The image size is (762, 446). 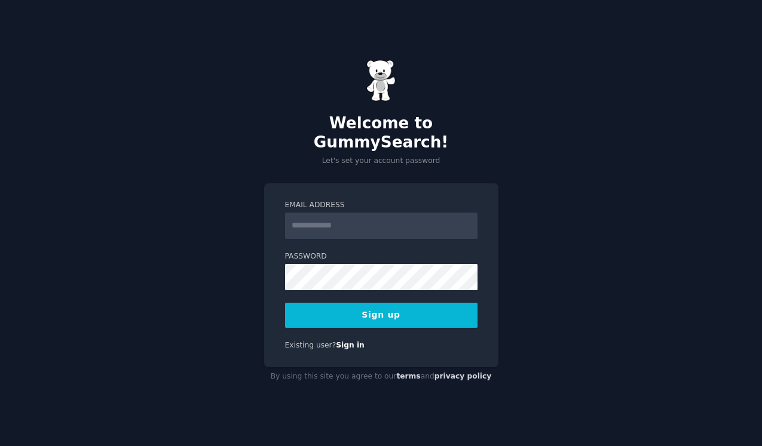 What do you see at coordinates (381, 133) in the screenshot?
I see `h2: Welcome to GummySearch!` at bounding box center [381, 133].